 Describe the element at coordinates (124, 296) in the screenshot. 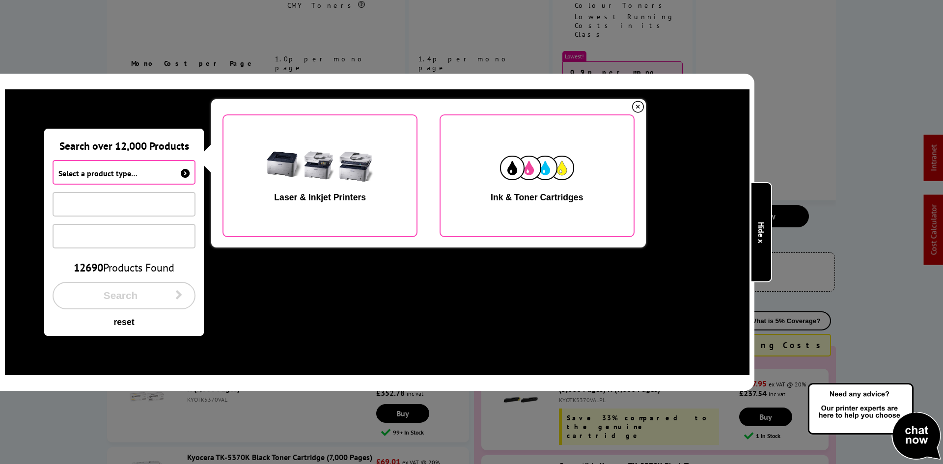

I see `button: Search` at that location.